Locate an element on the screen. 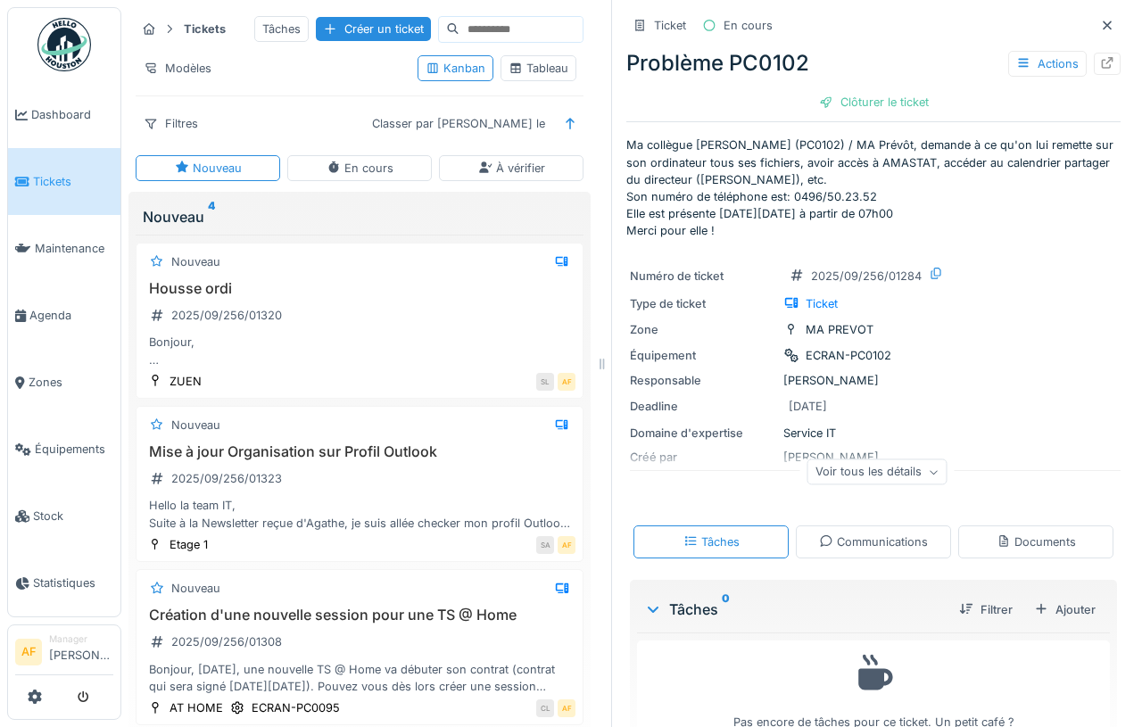 The image size is (1142, 727). a: Stock is located at coordinates (64, 516).